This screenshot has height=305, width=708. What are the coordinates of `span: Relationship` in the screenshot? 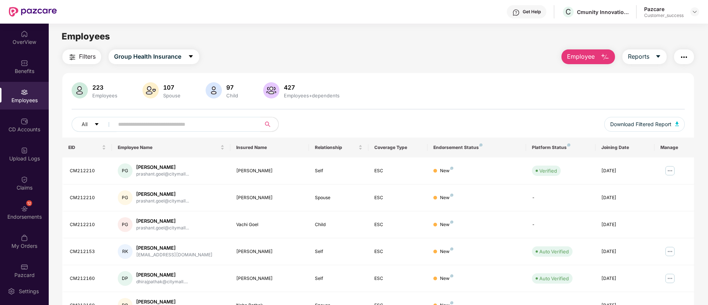 It's located at (336, 148).